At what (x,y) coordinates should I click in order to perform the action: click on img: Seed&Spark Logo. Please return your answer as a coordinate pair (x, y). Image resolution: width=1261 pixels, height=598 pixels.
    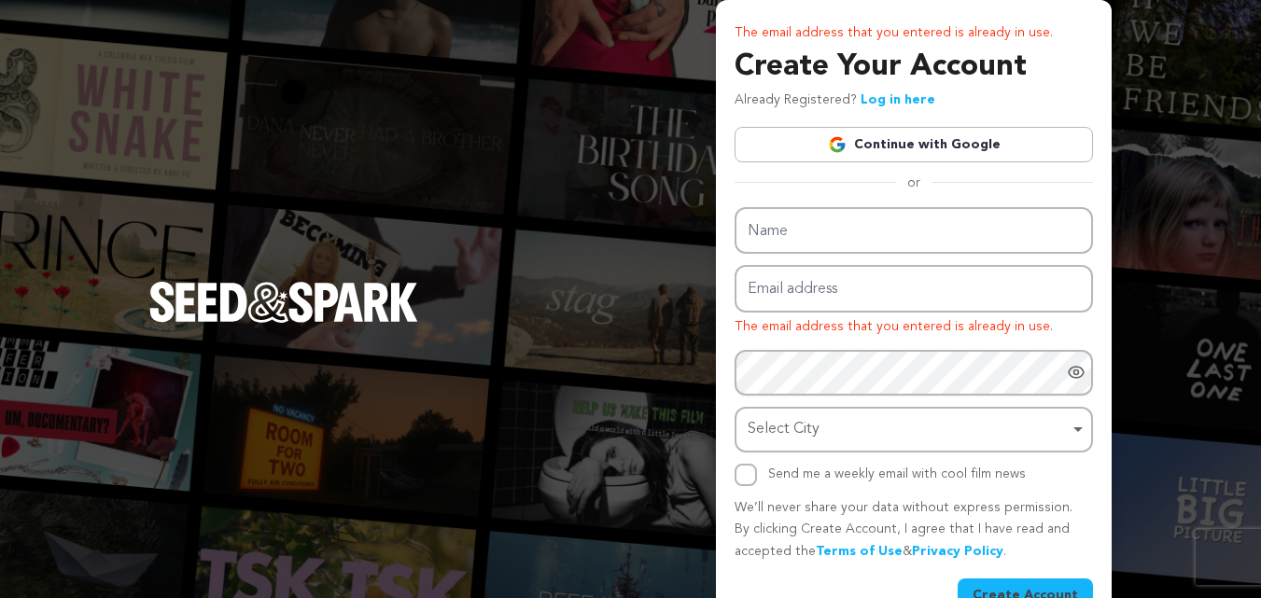
    Looking at the image, I should click on (284, 302).